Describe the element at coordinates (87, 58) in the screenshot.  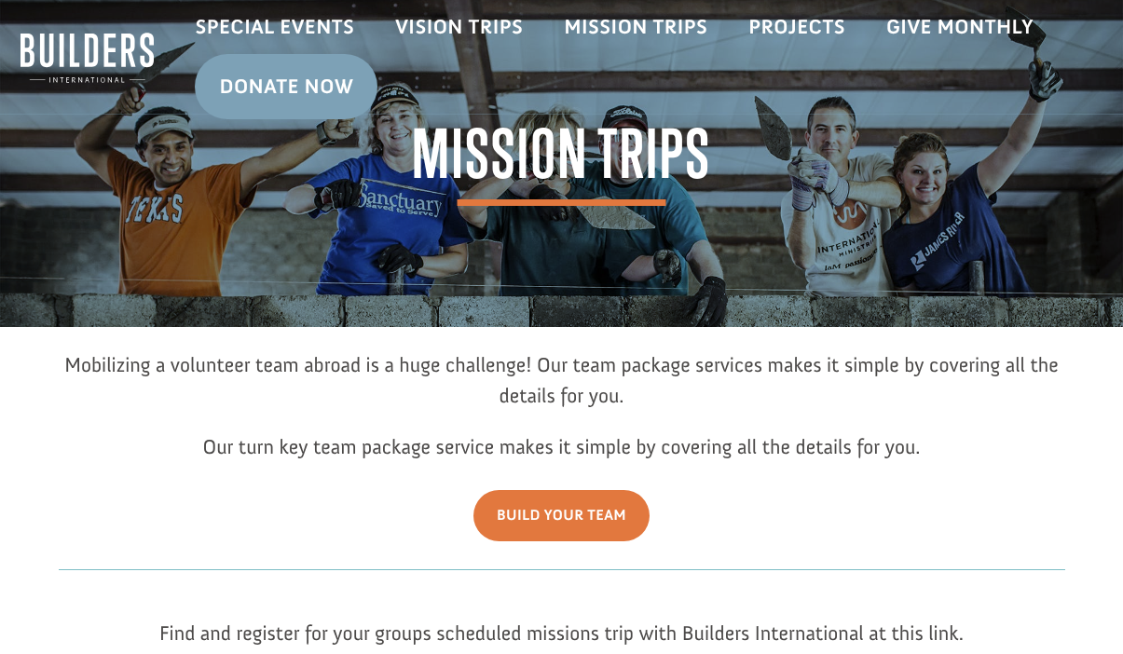
I see `img: Builders International` at that location.